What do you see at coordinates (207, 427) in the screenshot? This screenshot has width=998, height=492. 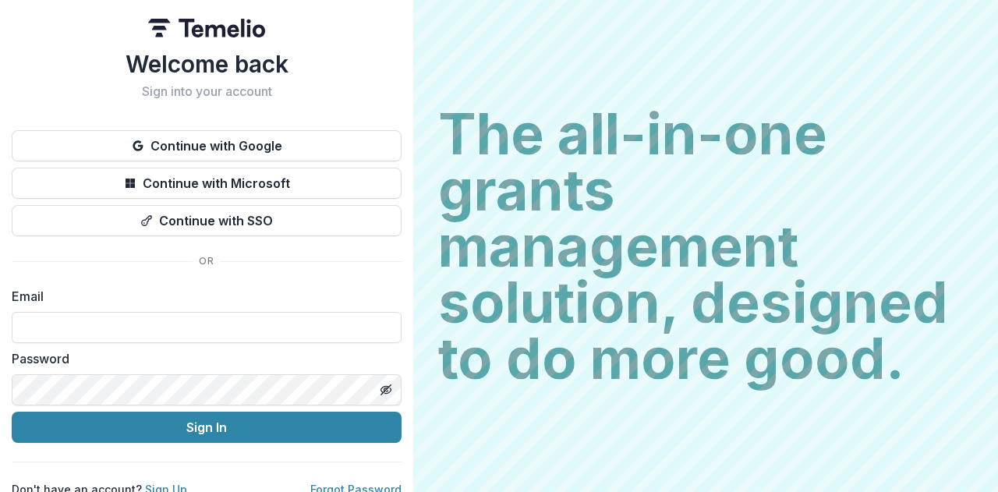 I see `button: Sign In` at bounding box center [207, 427].